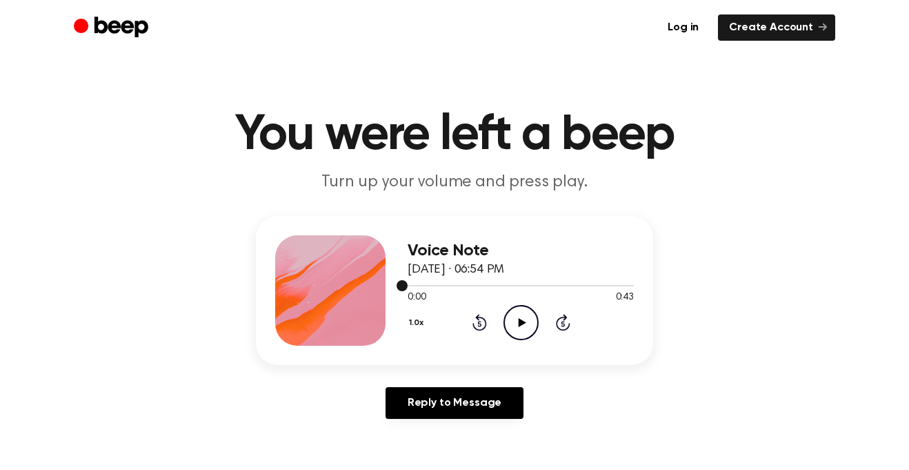 The height and width of the screenshot is (470, 909). Describe the element at coordinates (455, 403) in the screenshot. I see `a: Reply to Message` at that location.